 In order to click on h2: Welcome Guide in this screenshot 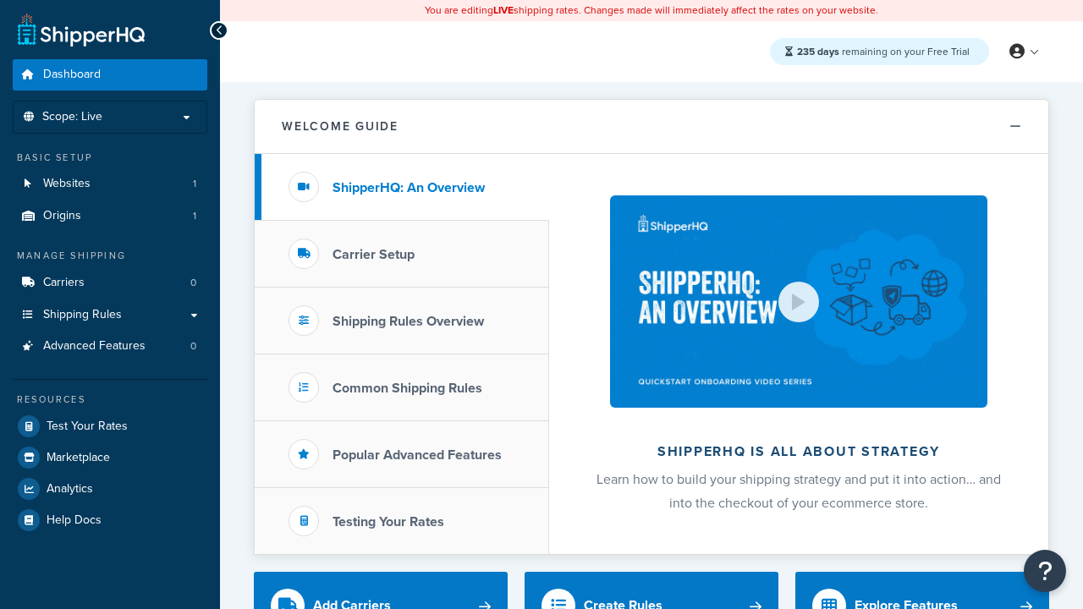, I will do `click(340, 126)`.